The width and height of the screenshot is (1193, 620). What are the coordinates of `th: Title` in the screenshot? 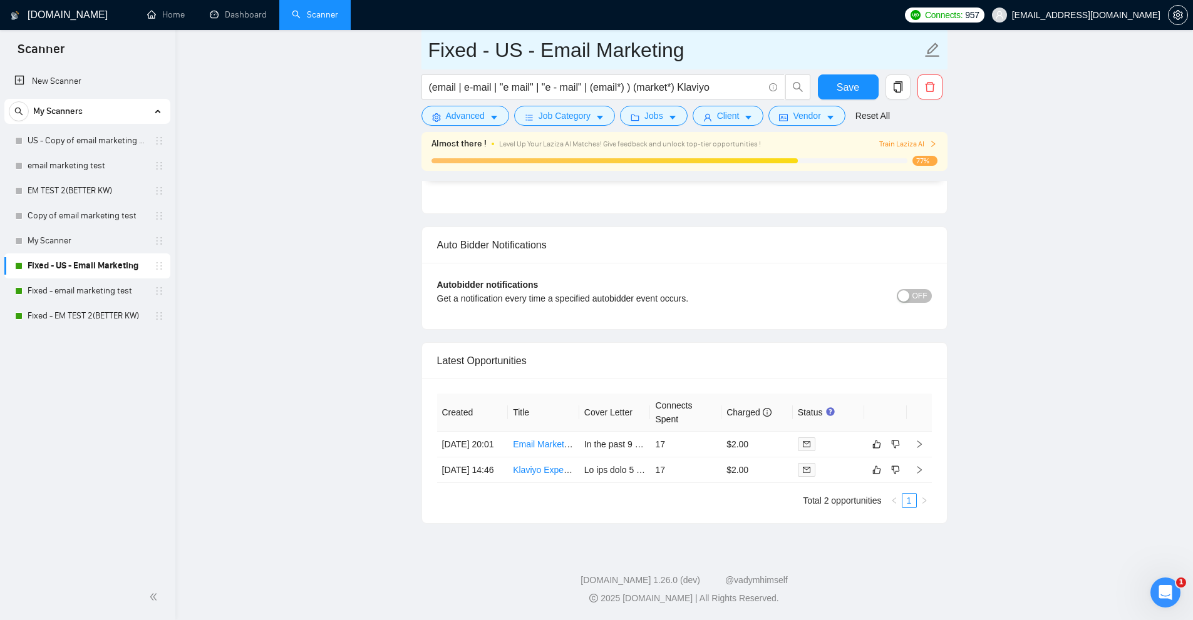 It's located at (543, 413).